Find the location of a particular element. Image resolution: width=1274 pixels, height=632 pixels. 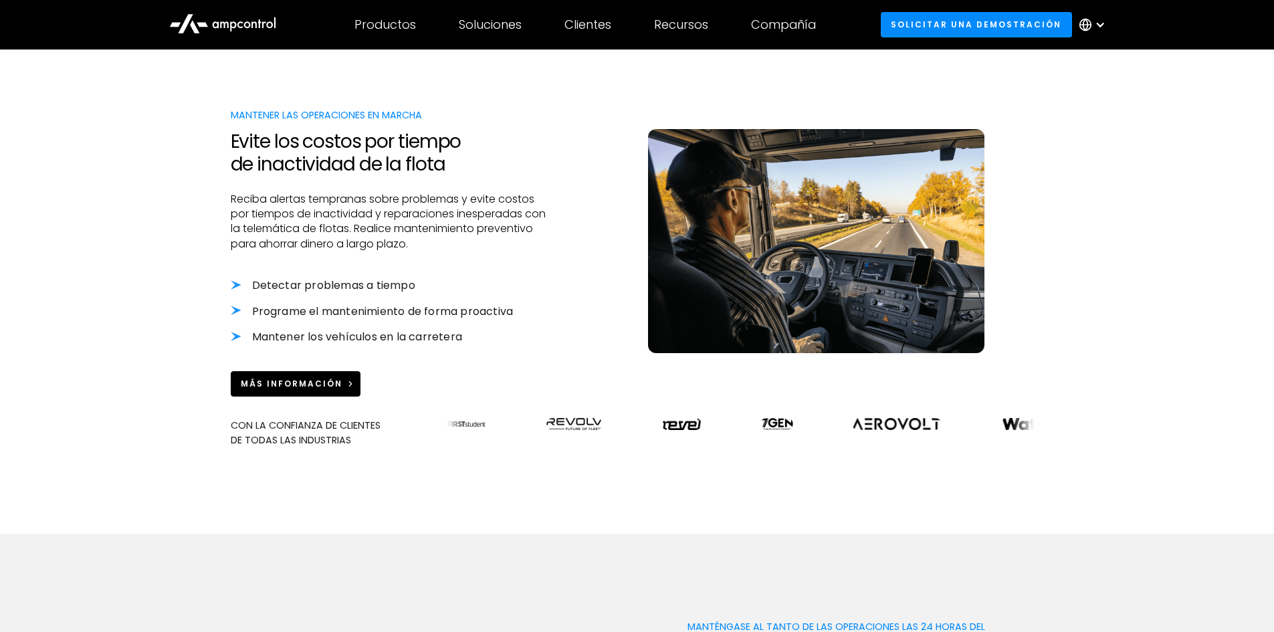

font: Mantener los vehículos en la carretera is located at coordinates (357, 336).